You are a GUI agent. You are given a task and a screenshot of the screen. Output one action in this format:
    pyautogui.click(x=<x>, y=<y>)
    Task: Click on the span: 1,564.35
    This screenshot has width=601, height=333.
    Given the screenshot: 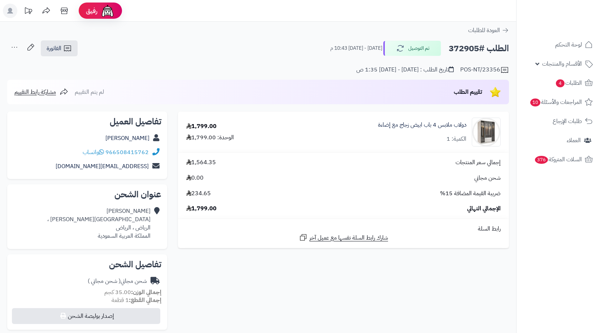 What is the action you would take?
    pyautogui.click(x=201, y=162)
    